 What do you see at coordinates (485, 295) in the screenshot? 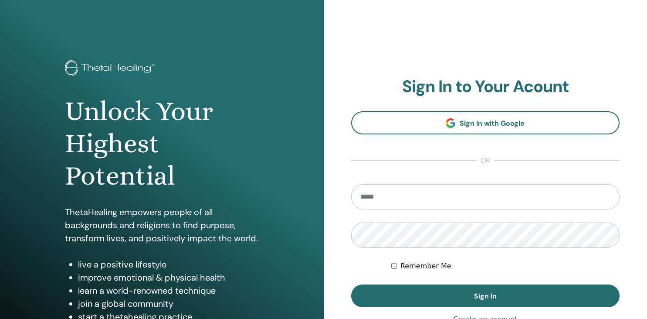
I see `button: Sign In` at bounding box center [485, 295].